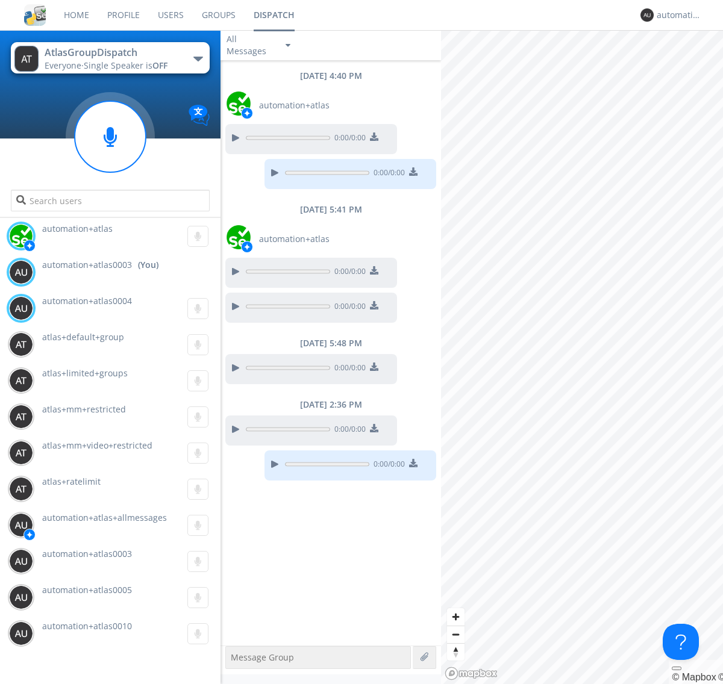 This screenshot has height=684, width=723. Describe the element at coordinates (125, 65) in the screenshot. I see `span: Single Speaker is` at that location.